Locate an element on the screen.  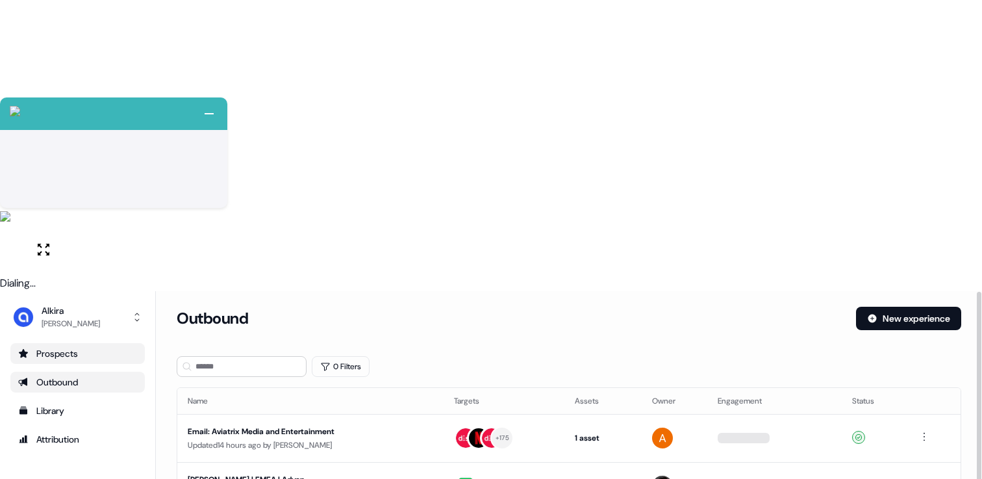
button: 0 Filters is located at coordinates (340, 366).